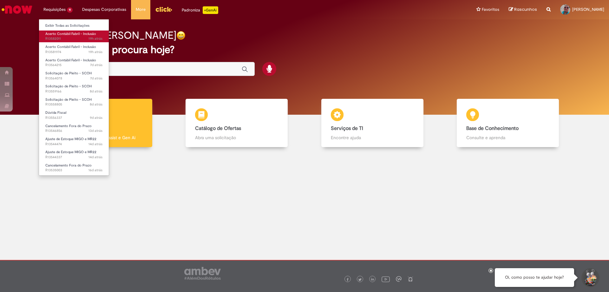  What do you see at coordinates (508, 137) in the screenshot?
I see `p: Consulte e aprenda` at bounding box center [508, 137].